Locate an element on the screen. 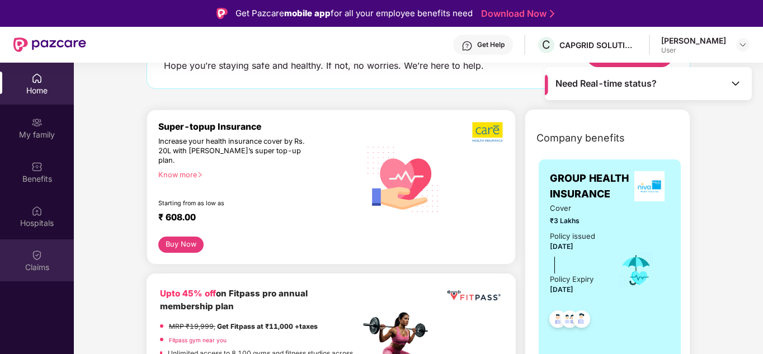 Image resolution: width=763 pixels, height=354 pixels. span: ₹3 Lakhs is located at coordinates (576, 220).